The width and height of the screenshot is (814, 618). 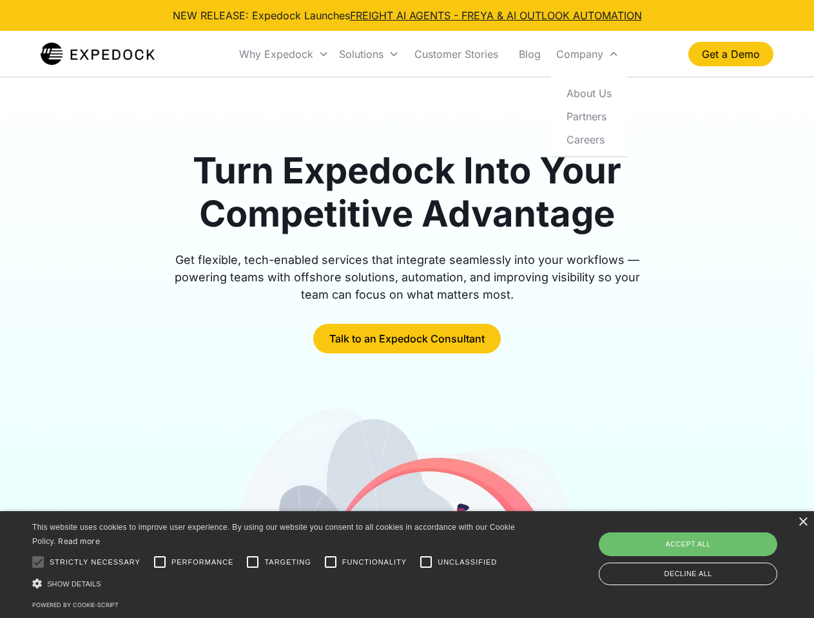 I want to click on a: About Us, so click(x=589, y=93).